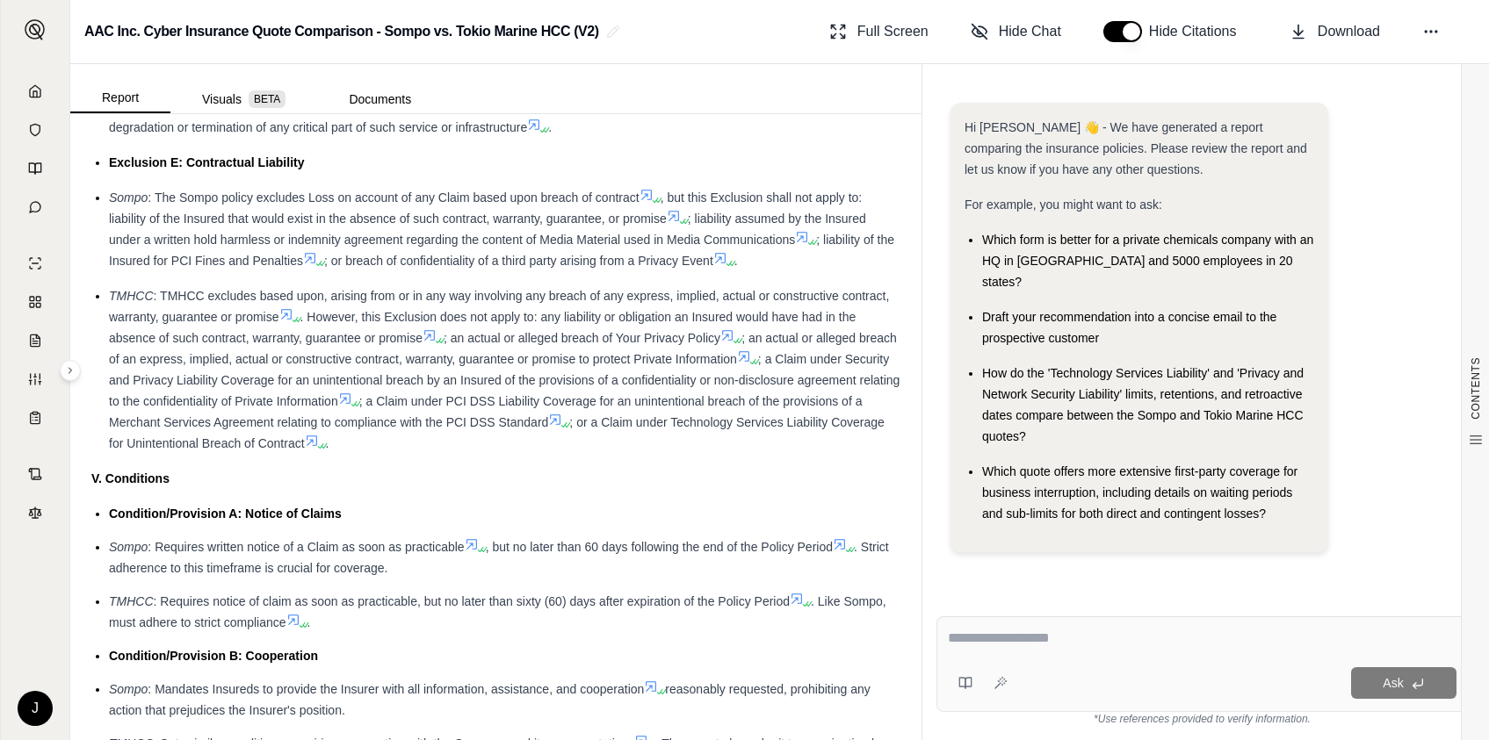  What do you see at coordinates (35, 418) in the screenshot?
I see `a: Coverage Table` at bounding box center [35, 418].